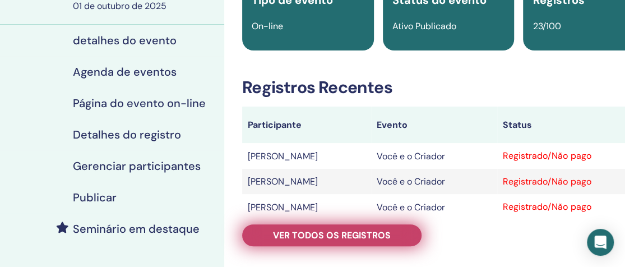 Image resolution: width=625 pixels, height=267 pixels. What do you see at coordinates (139, 103) in the screenshot?
I see `font: Página do evento on-line` at bounding box center [139, 103].